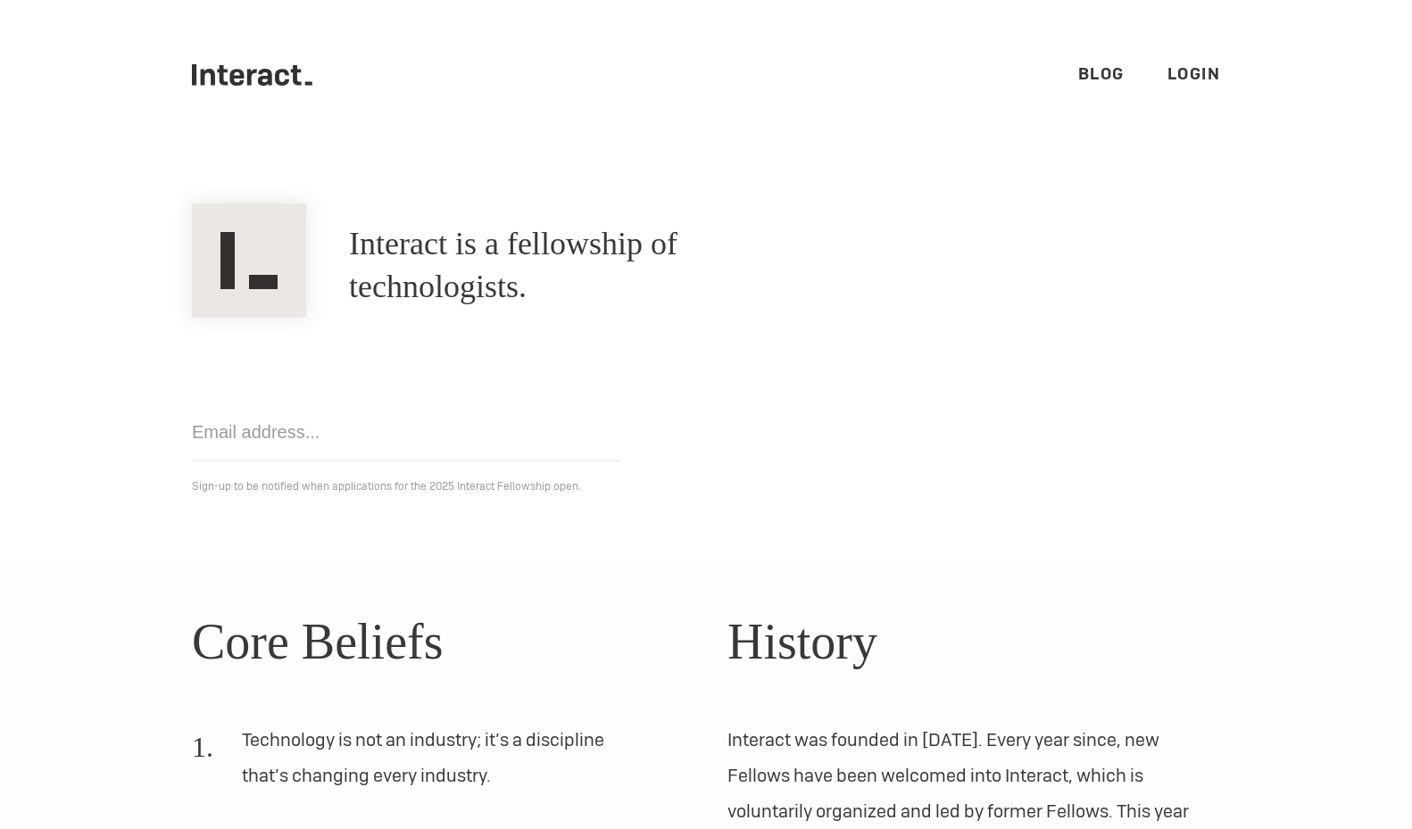 The width and height of the screenshot is (1412, 829). Describe the element at coordinates (417, 765) in the screenshot. I see `li: Technology is not an industry; it’s a discipline that’s changing every industry.` at that location.